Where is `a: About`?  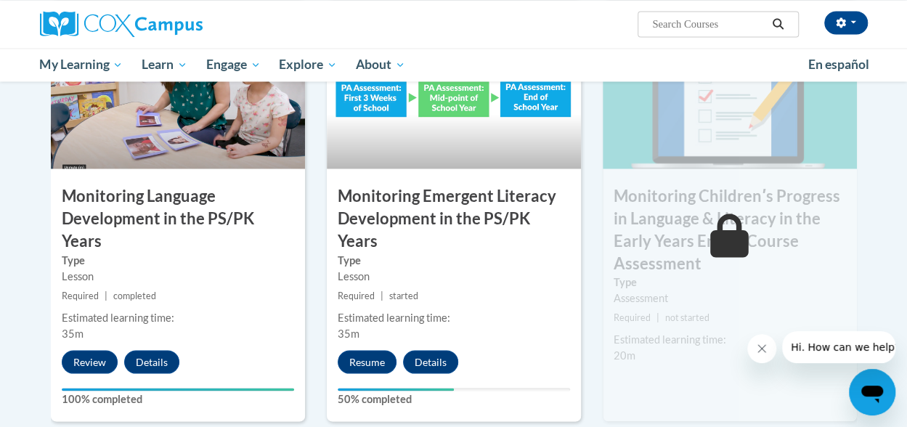 a: About is located at coordinates (380, 65).